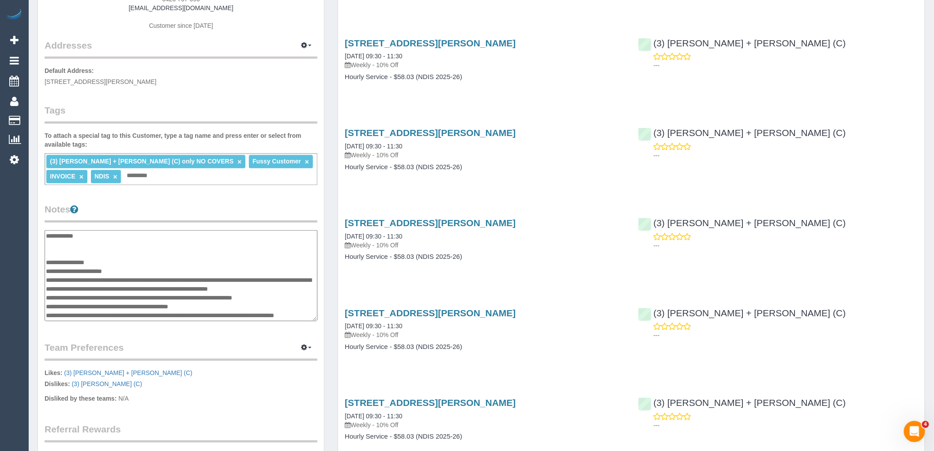 This screenshot has width=934, height=451. I want to click on label: To attach a special tag to this Customer, type a tag name and press enter or select from availabl..., so click(181, 140).